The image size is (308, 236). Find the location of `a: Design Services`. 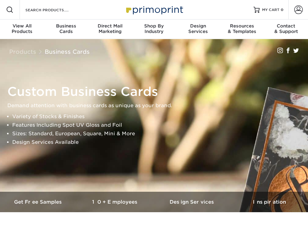

a: Design Services is located at coordinates (192, 202).